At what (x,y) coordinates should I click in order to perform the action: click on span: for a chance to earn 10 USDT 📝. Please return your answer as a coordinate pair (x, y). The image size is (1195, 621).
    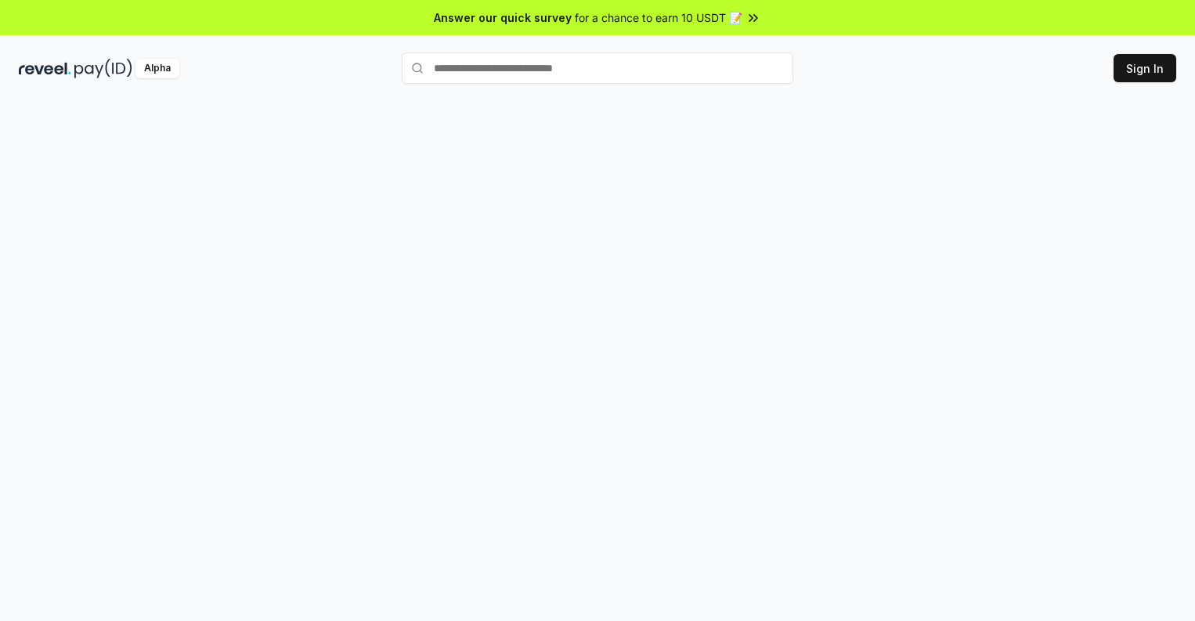
    Looking at the image, I should click on (659, 17).